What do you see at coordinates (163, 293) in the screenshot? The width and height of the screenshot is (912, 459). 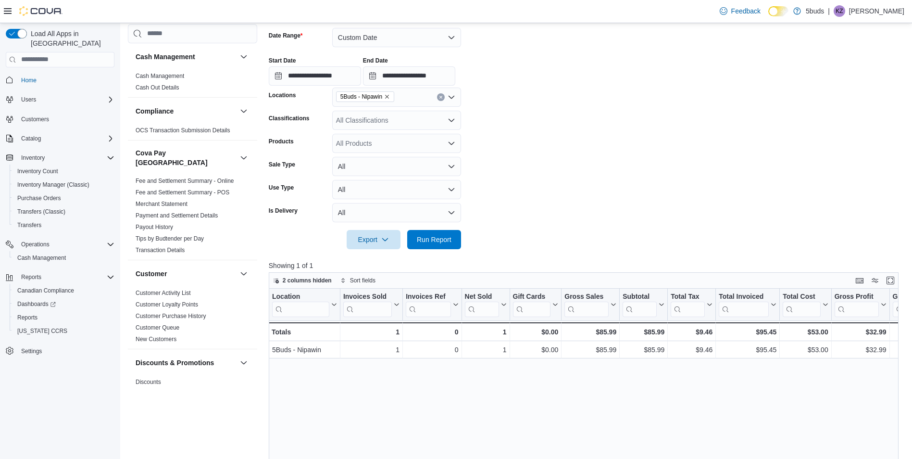 I see `a: Customer Activity List` at bounding box center [163, 293].